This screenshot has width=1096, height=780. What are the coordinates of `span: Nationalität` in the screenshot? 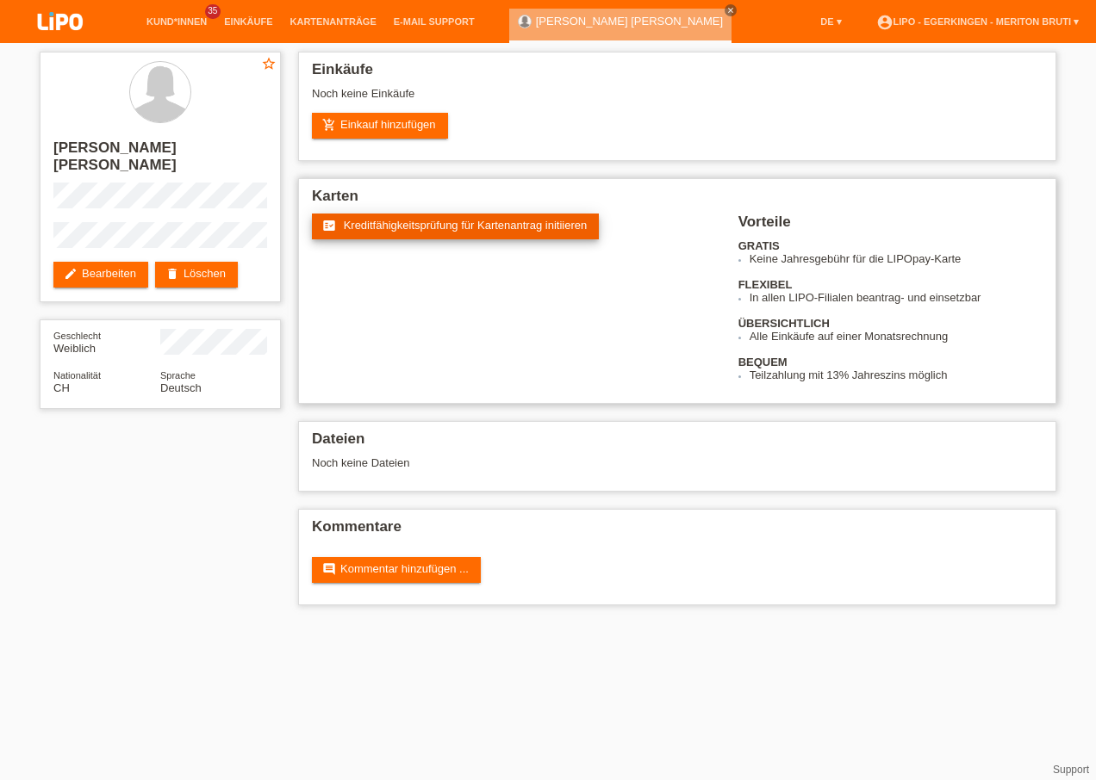 It's located at (77, 376).